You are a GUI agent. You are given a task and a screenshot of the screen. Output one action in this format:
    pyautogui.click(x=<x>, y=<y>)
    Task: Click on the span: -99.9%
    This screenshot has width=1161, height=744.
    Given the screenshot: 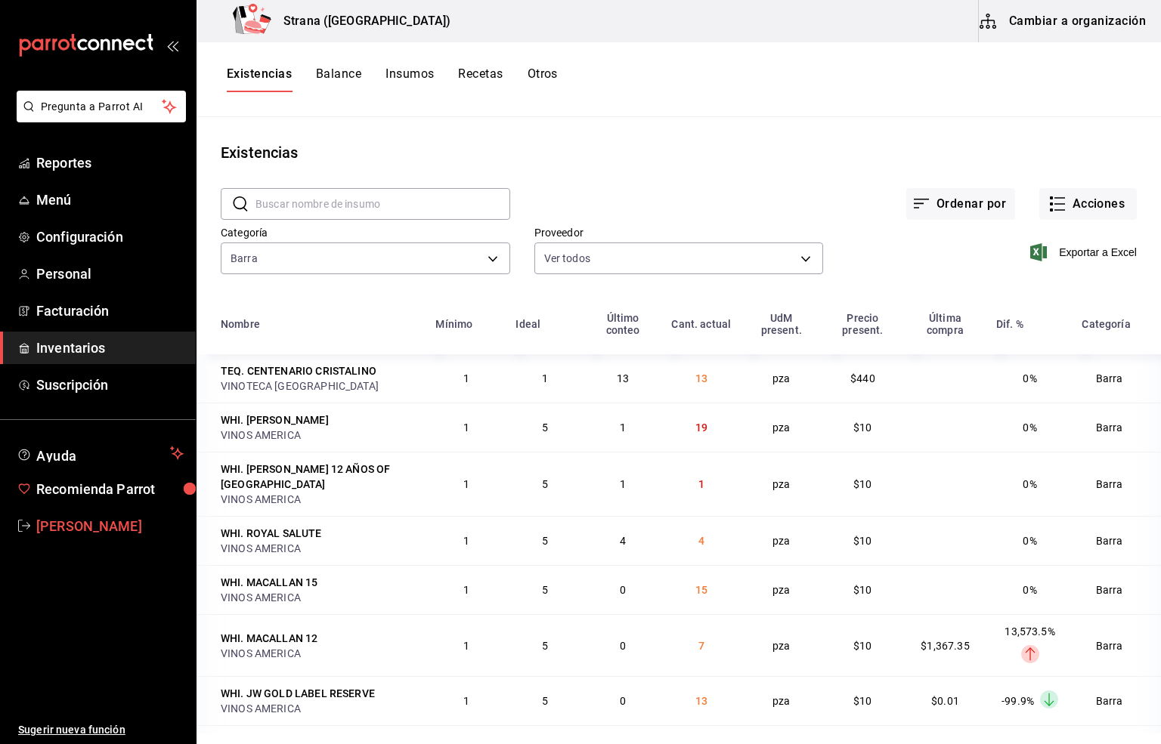 What is the action you would take?
    pyautogui.click(x=1017, y=701)
    